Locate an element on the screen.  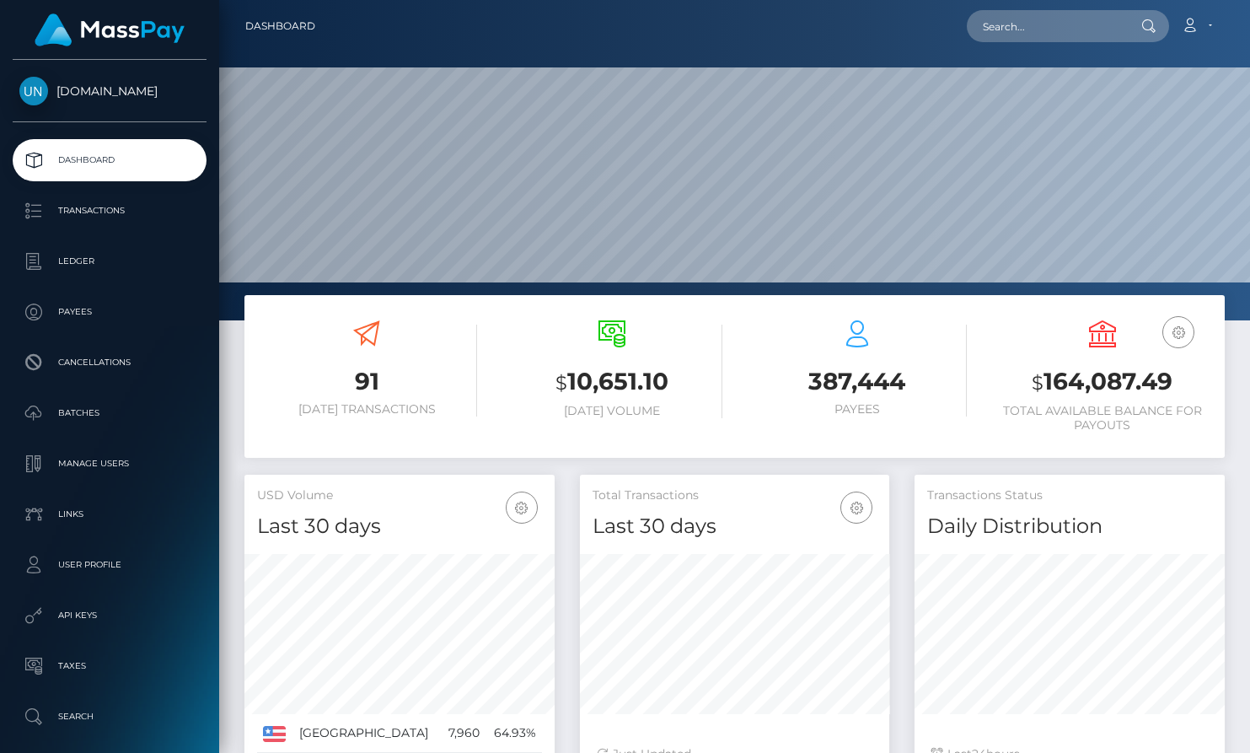
a: API Keys is located at coordinates (110, 615).